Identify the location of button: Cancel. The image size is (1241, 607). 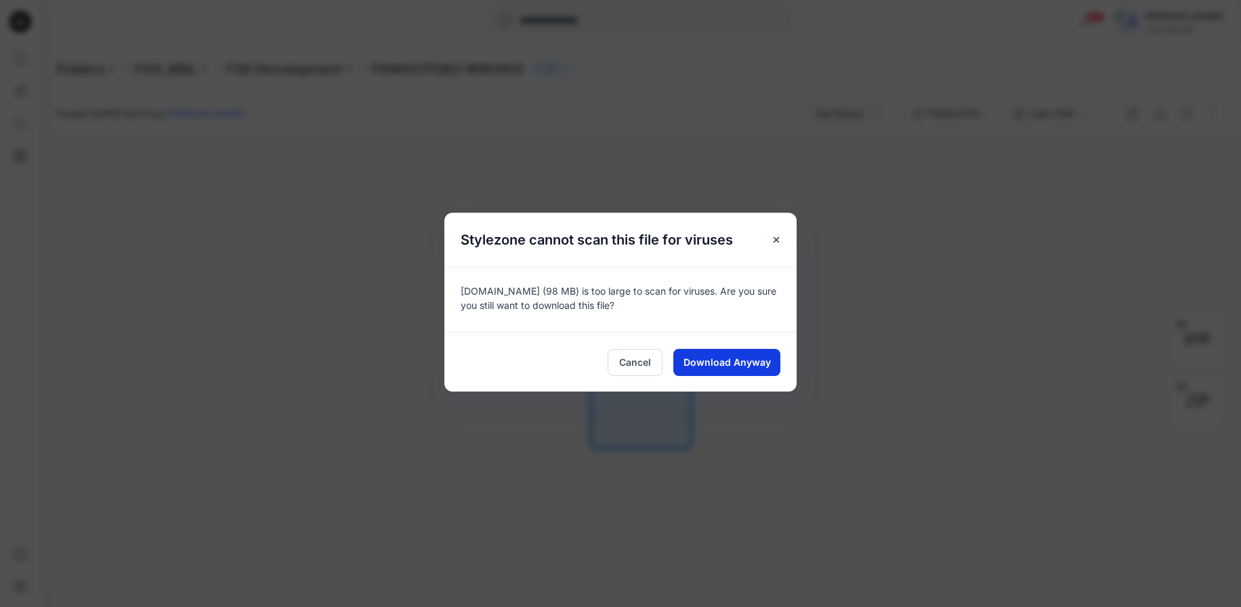
(635, 363).